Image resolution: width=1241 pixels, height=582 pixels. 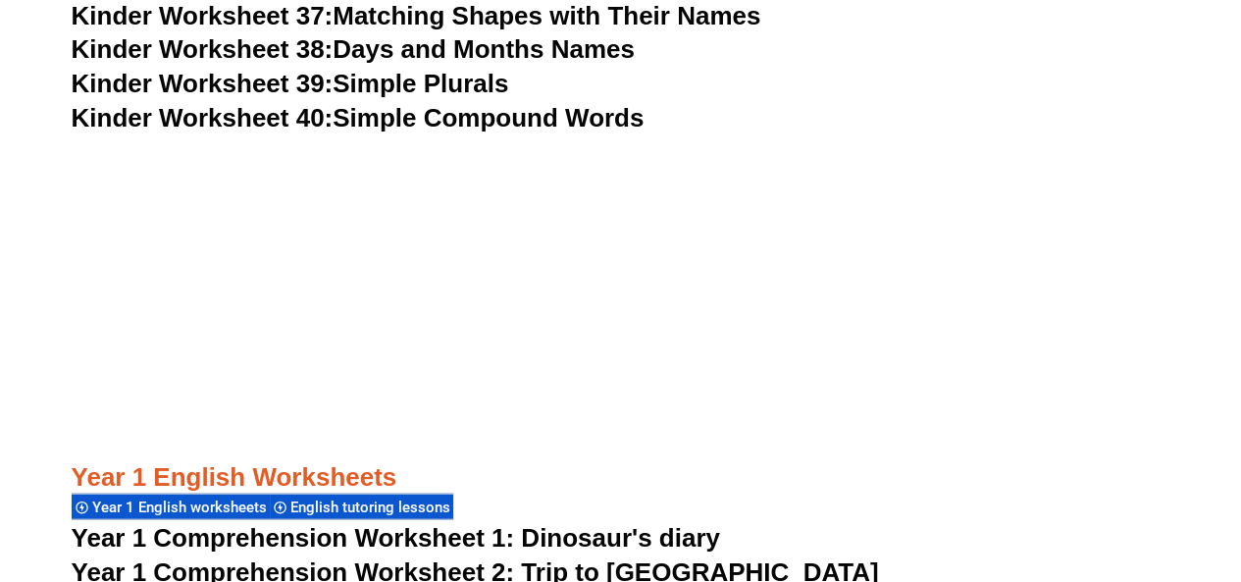 I want to click on span: Year 1 English worksheets, so click(x=182, y=507).